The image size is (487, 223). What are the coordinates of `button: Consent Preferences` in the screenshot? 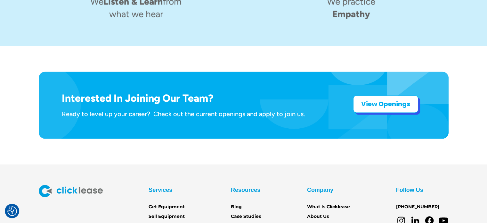 It's located at (12, 211).